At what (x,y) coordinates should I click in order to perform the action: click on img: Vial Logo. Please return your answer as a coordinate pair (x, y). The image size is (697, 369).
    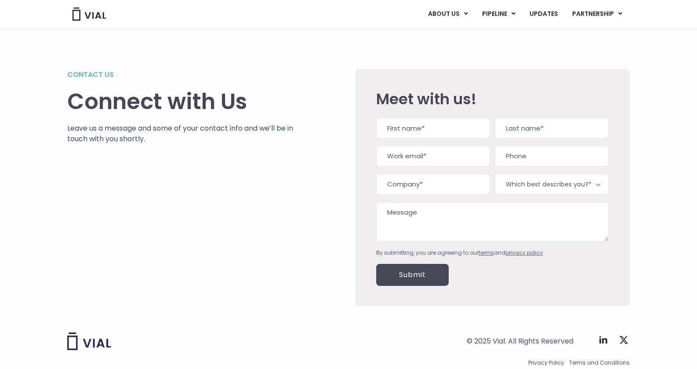
    Looking at the image, I should click on (89, 14).